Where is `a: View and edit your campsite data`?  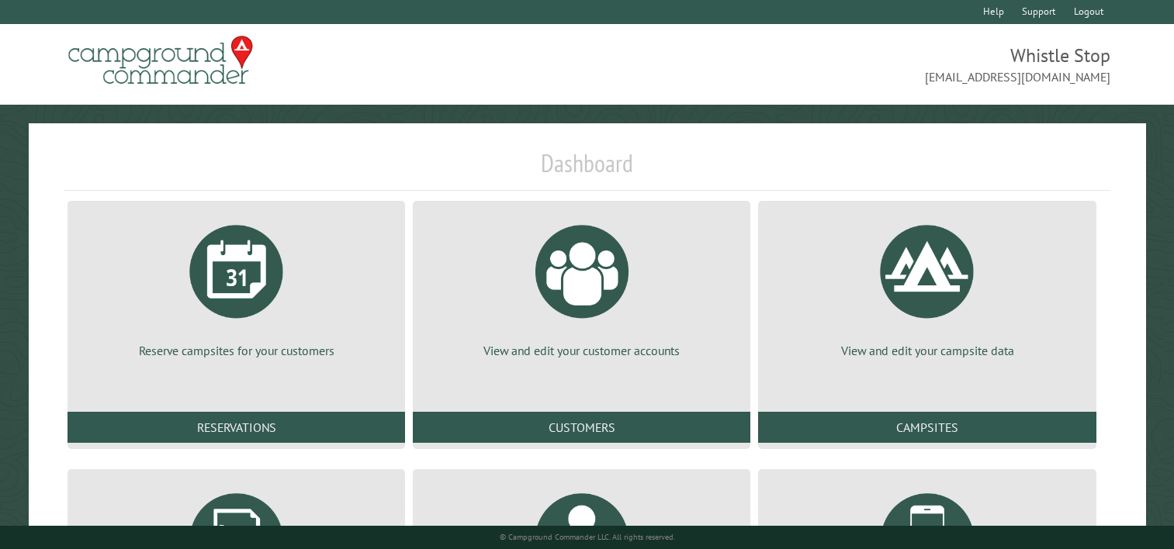
a: View and edit your campsite data is located at coordinates (926, 286).